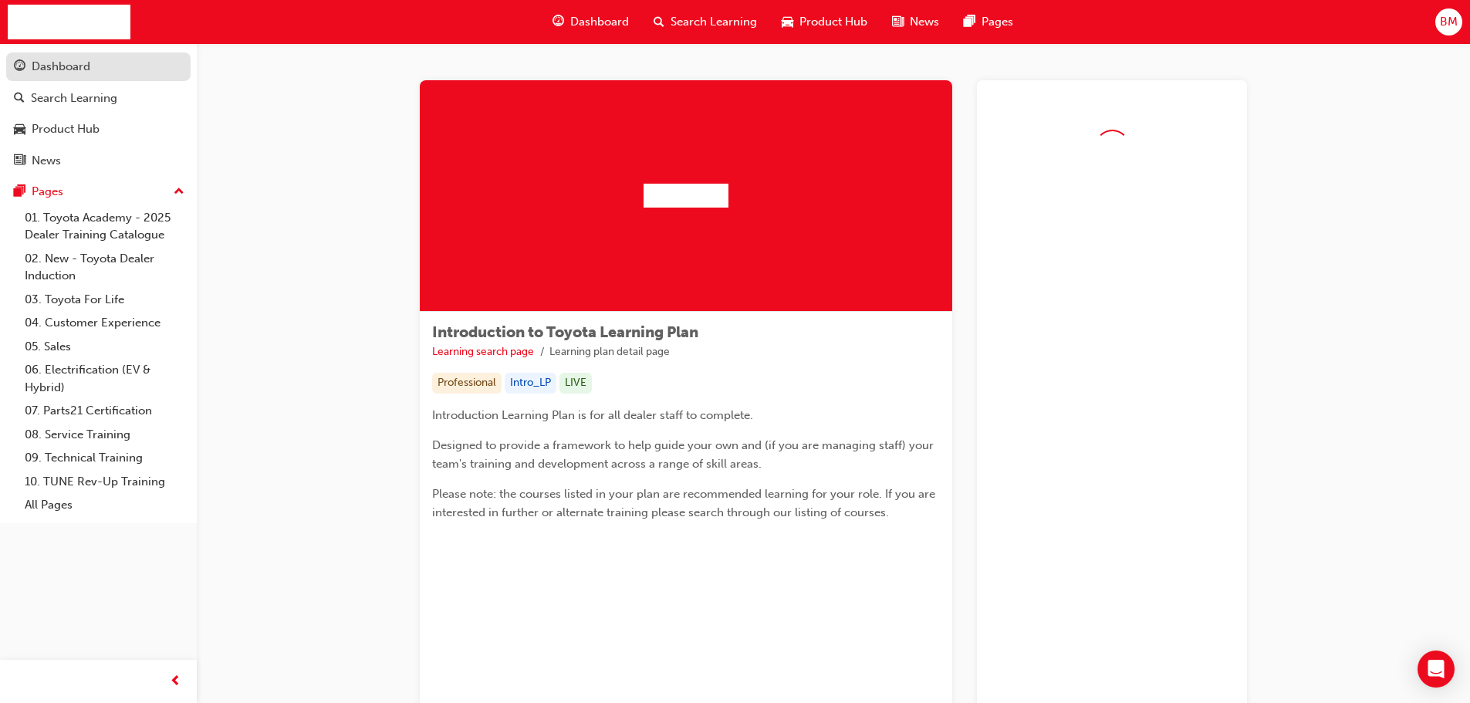 The image size is (1470, 703). What do you see at coordinates (98, 113) in the screenshot?
I see `button: DashboardSearch LearningProduct HubNews` at bounding box center [98, 113].